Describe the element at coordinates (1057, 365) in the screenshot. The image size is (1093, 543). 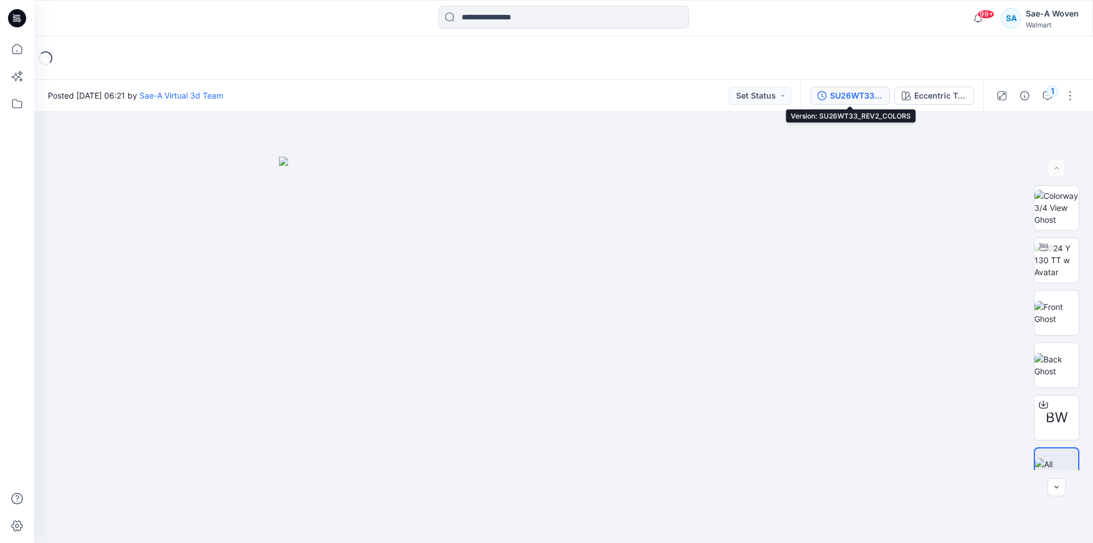
I see `img: Back Ghost` at that location.